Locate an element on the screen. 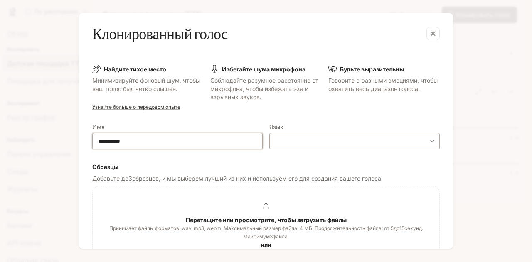 The width and height of the screenshot is (532, 262). font: файла. is located at coordinates (281, 237).